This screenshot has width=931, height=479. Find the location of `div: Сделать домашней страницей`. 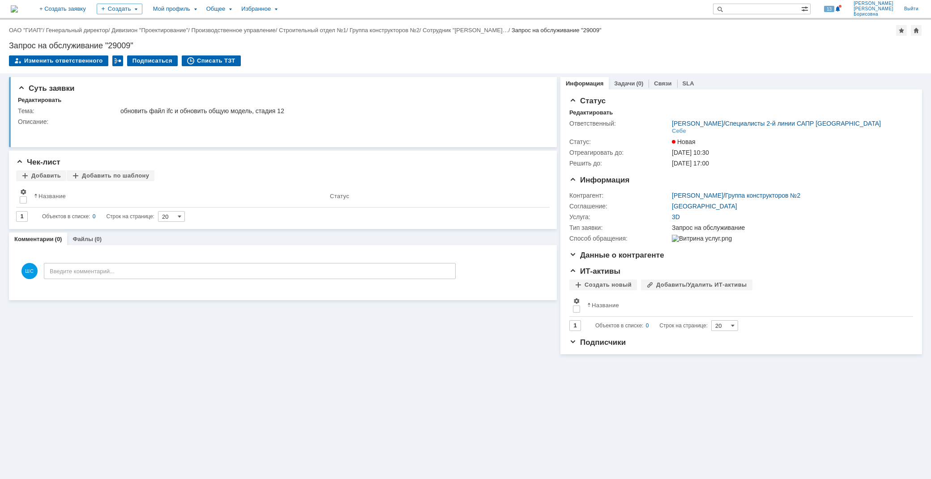

div: Сделать домашней страницей is located at coordinates (916, 30).